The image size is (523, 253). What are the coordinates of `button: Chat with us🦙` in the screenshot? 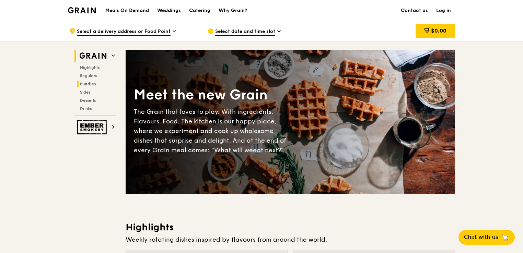 It's located at (487, 238).